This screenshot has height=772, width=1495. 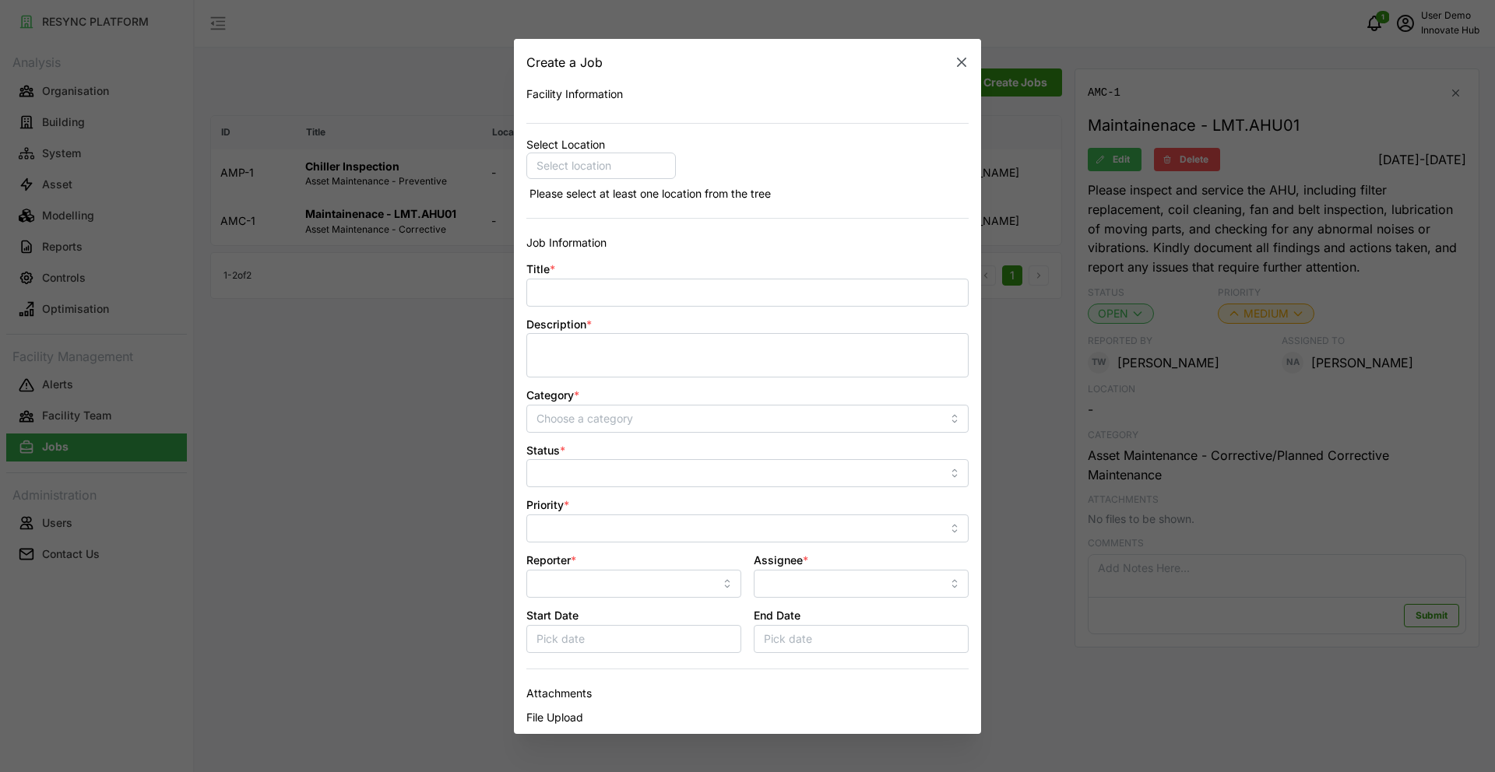 What do you see at coordinates (546, 450) in the screenshot?
I see `label: Status` at bounding box center [546, 450].